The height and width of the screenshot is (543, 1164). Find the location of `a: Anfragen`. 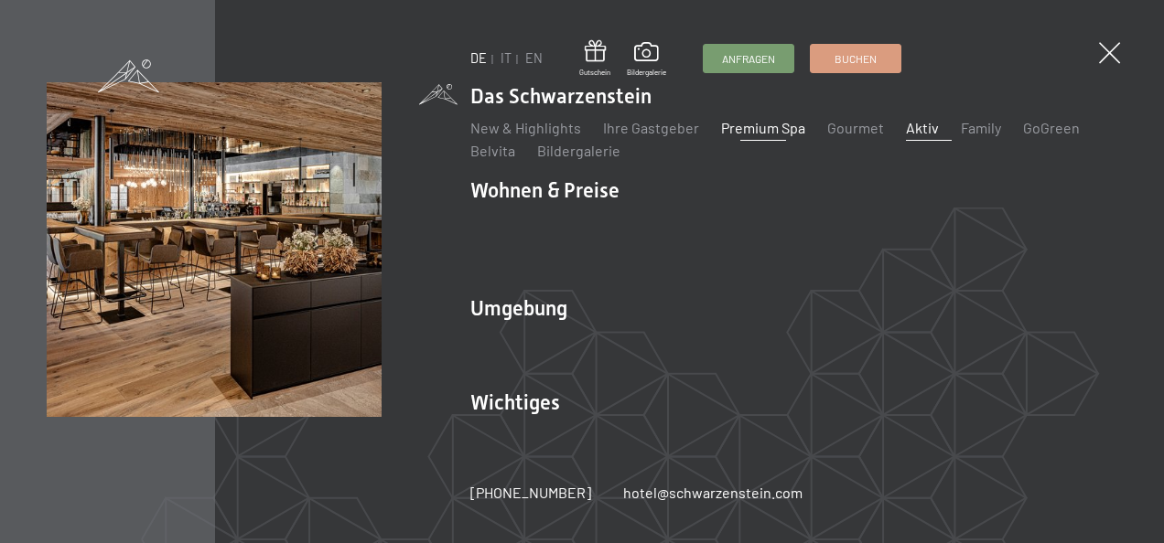

a: Anfragen is located at coordinates (748, 59).